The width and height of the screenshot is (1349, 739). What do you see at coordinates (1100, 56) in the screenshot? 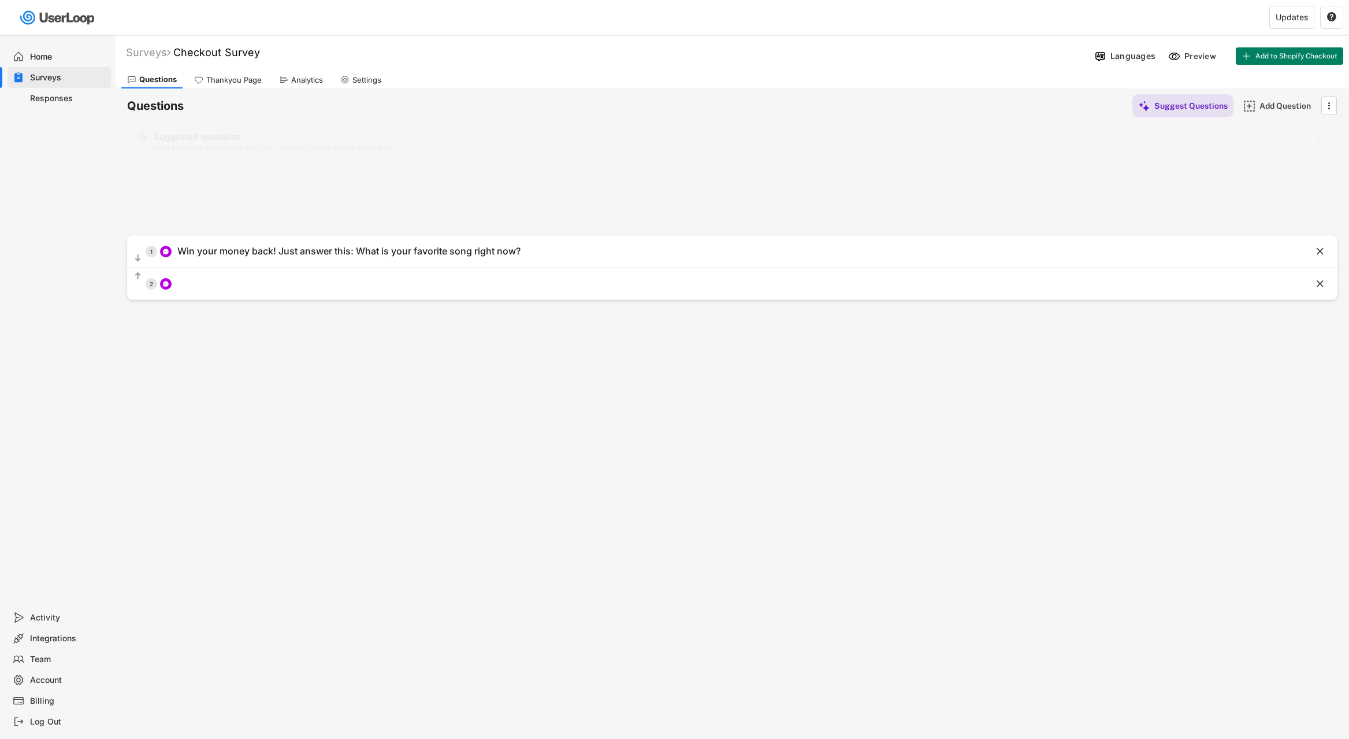
I see `img: Language%20Icon.svg` at bounding box center [1100, 56].